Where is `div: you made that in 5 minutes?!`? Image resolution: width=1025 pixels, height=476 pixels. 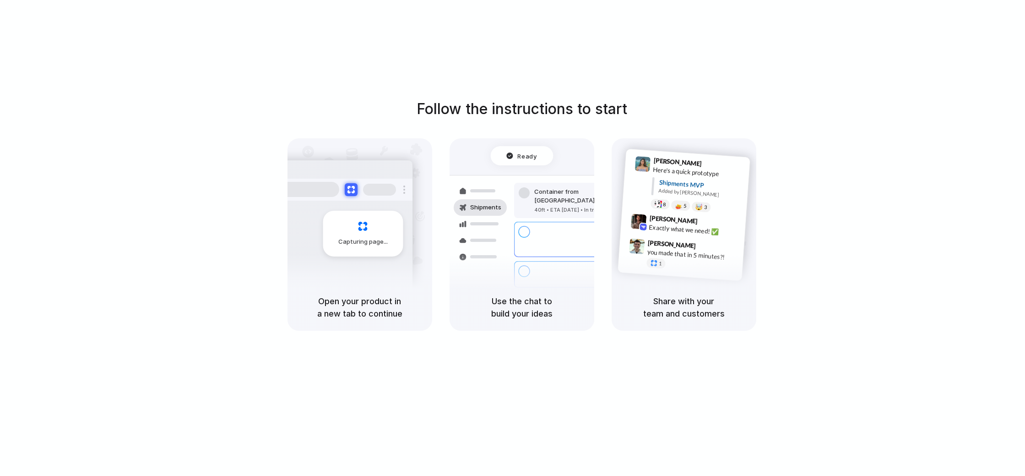 div: you made that in 5 minutes?! is located at coordinates (693, 255).